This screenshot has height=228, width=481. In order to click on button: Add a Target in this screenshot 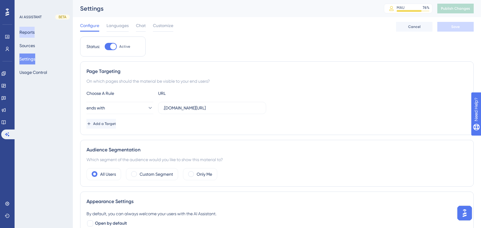, I will do `click(101, 124)`.